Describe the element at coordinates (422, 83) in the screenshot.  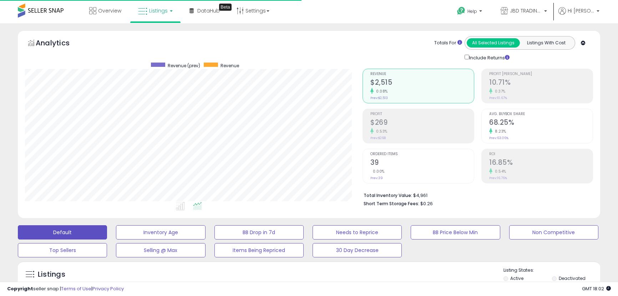
I see `h2: $2,515` at that location.